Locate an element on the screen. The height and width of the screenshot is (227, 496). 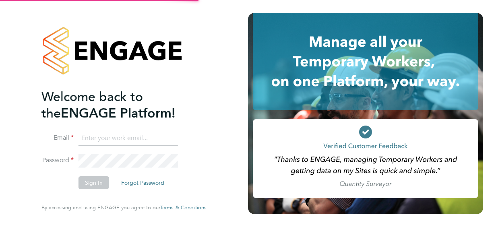
span: Welcome back to the is located at coordinates (92, 105).